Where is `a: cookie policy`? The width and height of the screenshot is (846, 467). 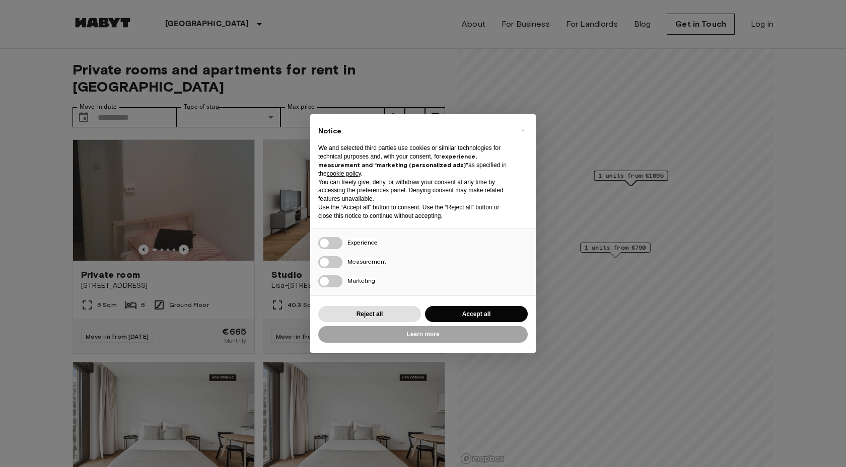 a: cookie policy is located at coordinates (344, 174).